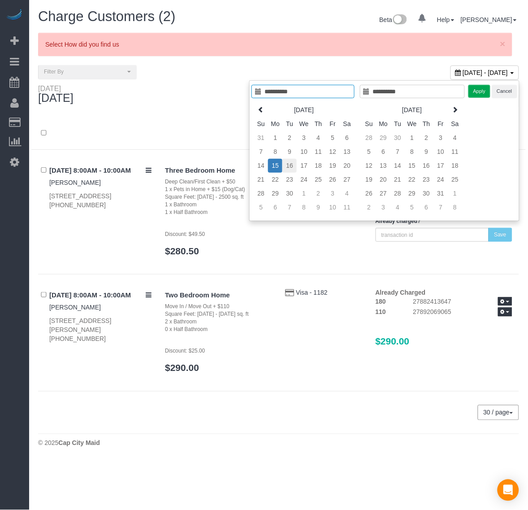 The image size is (528, 510). Describe the element at coordinates (445, 20) in the screenshot. I see `a: Help` at that location.